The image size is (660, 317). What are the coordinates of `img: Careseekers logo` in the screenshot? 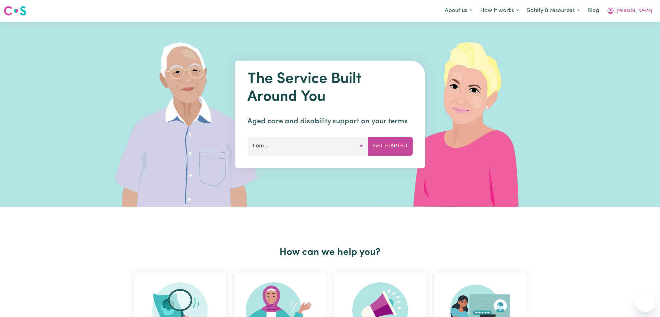 It's located at (15, 11).